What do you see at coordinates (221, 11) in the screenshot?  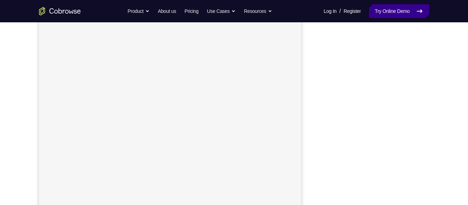 I see `button: Use Cases` at bounding box center [221, 11].